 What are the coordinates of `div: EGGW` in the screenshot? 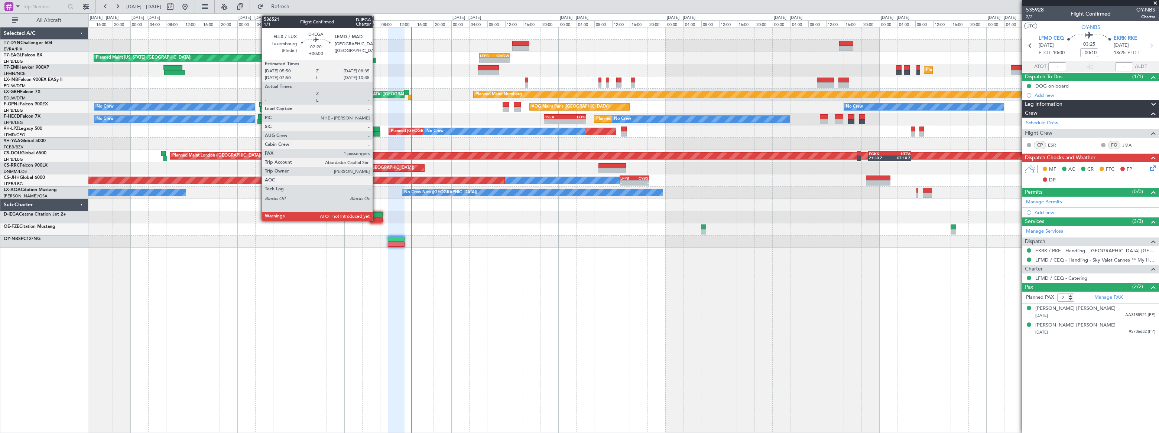 It's located at (337, 117).